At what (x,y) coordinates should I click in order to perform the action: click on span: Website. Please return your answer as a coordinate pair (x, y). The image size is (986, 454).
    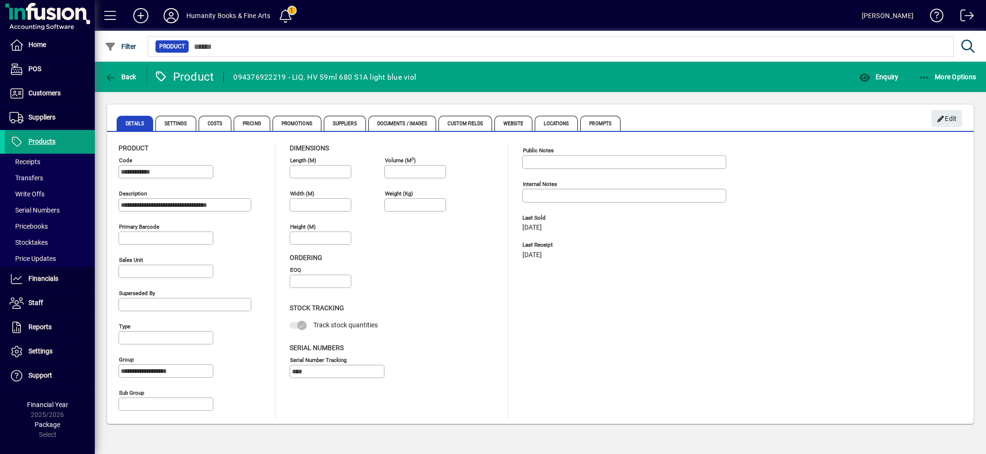
    Looking at the image, I should click on (513, 123).